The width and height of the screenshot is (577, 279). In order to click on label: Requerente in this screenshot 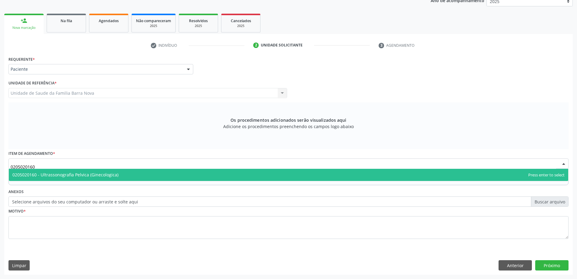, I will do `click(22, 59)`.